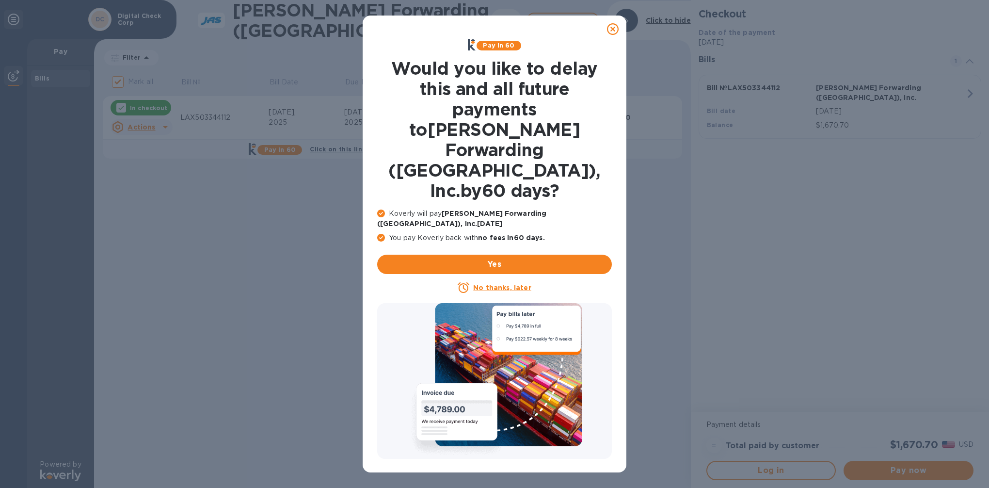  Describe the element at coordinates (502, 288) in the screenshot. I see `u: No thanks, later` at that location.